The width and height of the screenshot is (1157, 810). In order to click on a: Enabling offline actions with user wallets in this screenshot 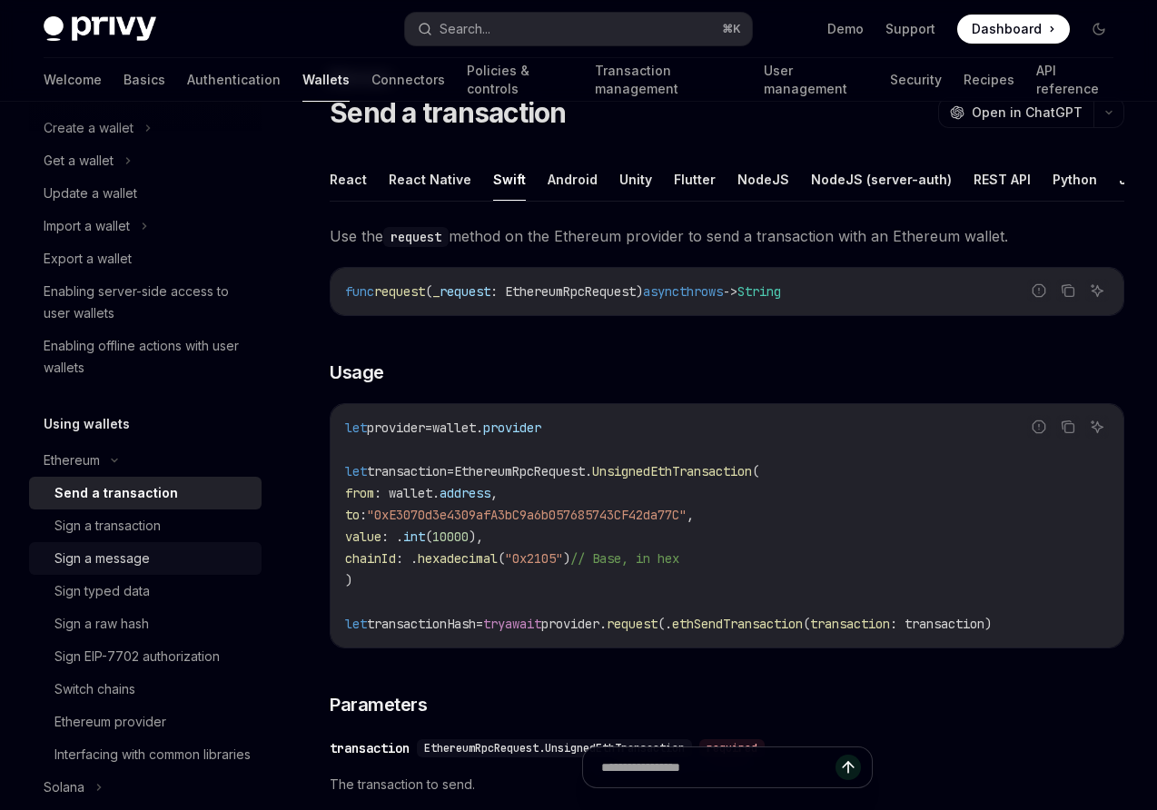, I will do `click(145, 357)`.